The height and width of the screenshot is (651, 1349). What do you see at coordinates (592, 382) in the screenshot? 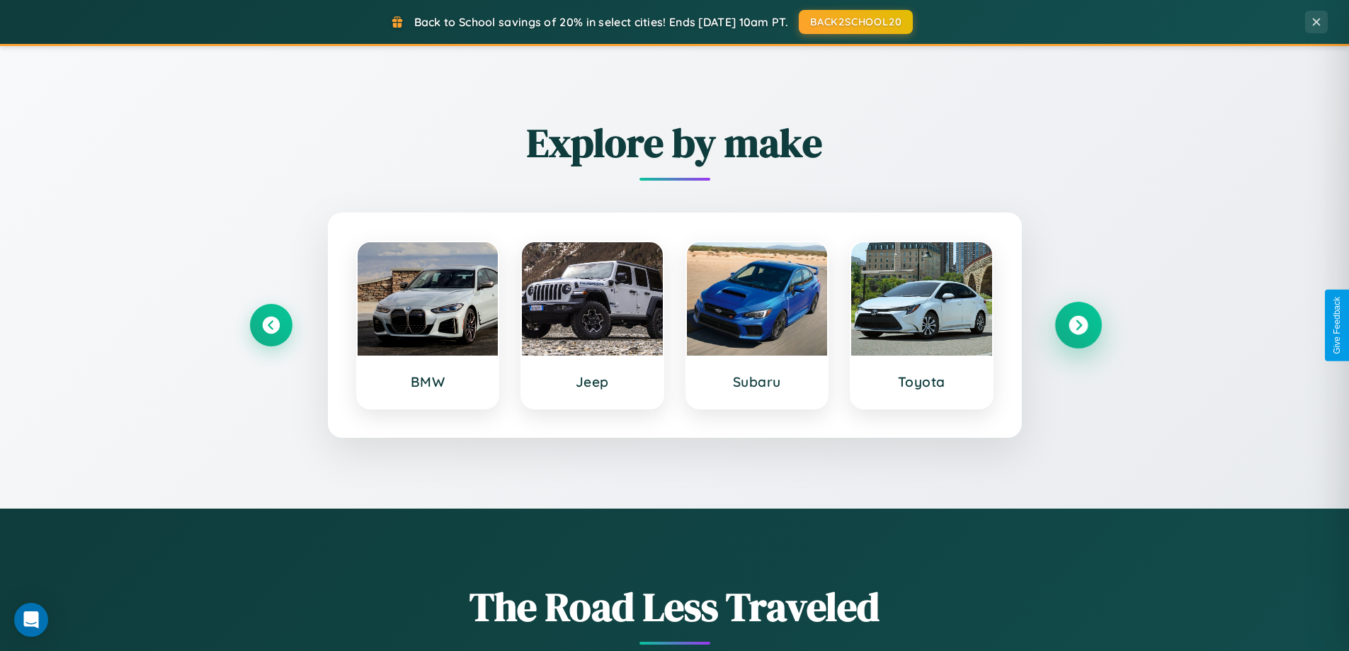
I see `h3: Jeep` at bounding box center [592, 382].